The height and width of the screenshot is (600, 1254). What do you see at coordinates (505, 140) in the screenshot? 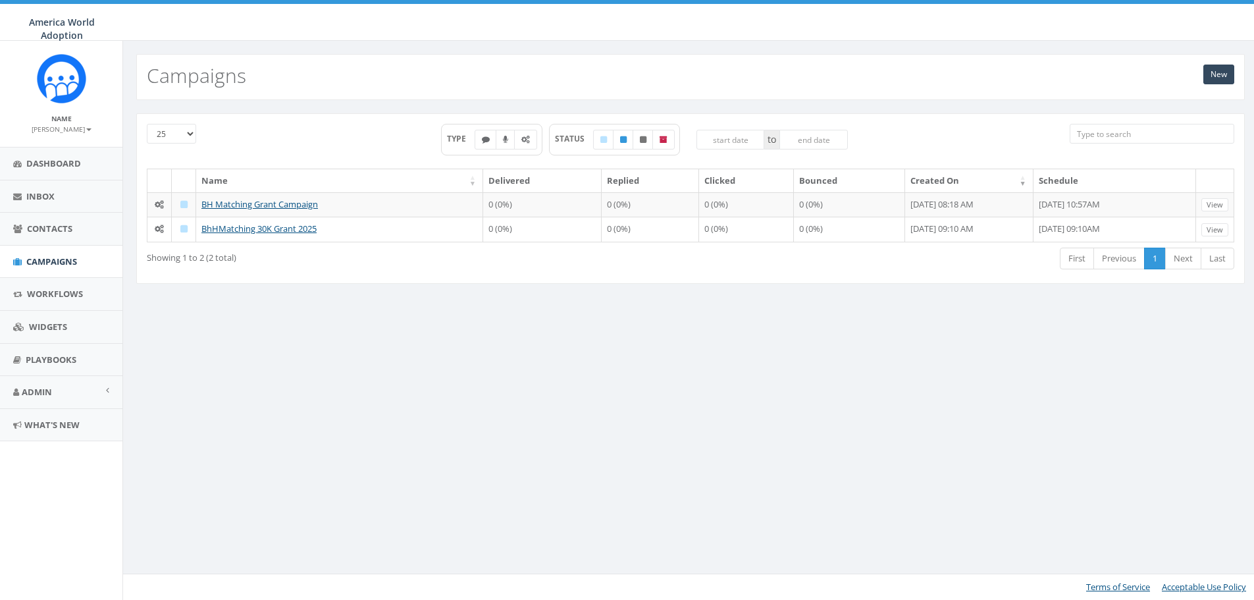
I see `label: Ringless Voice Mail` at bounding box center [505, 140].